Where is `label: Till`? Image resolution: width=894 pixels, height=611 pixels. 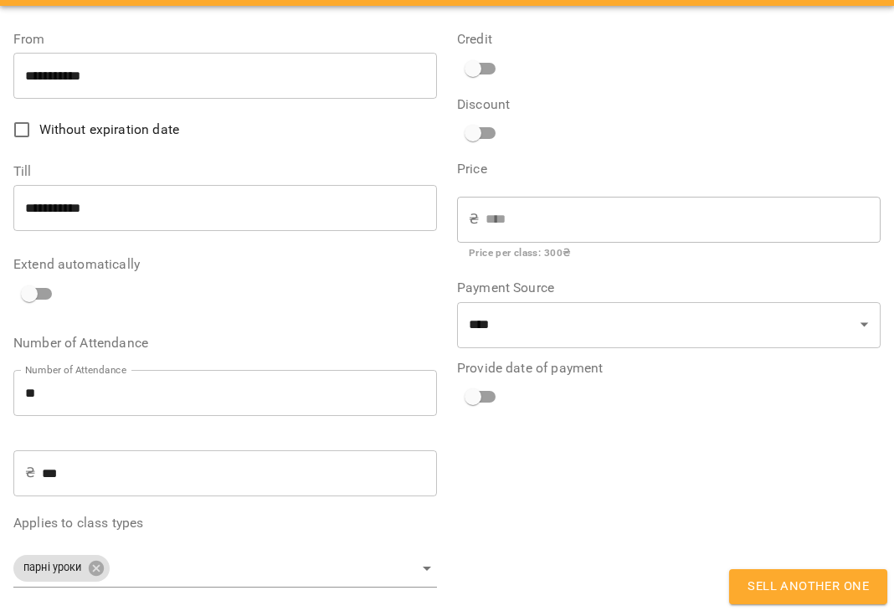 label: Till is located at coordinates (225, 172).